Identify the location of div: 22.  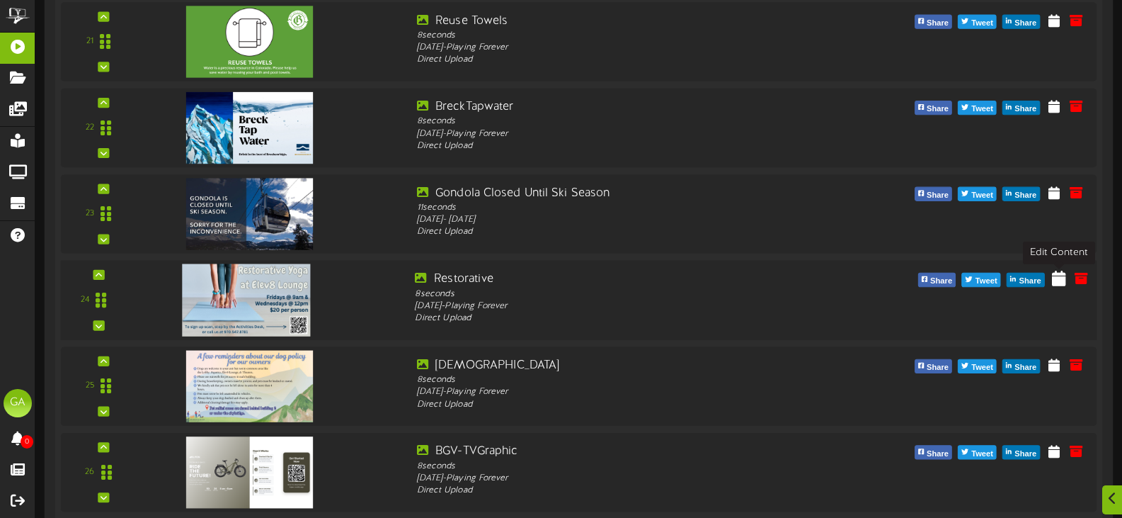
(90, 127).